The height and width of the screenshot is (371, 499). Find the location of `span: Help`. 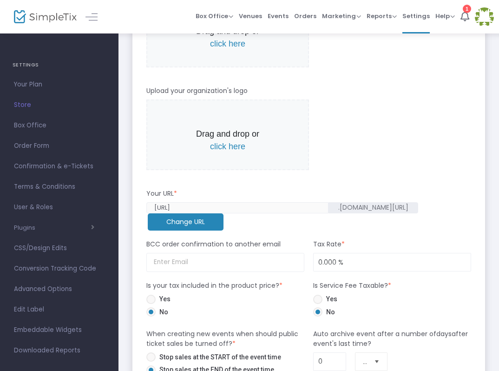

span: Help is located at coordinates (445, 16).